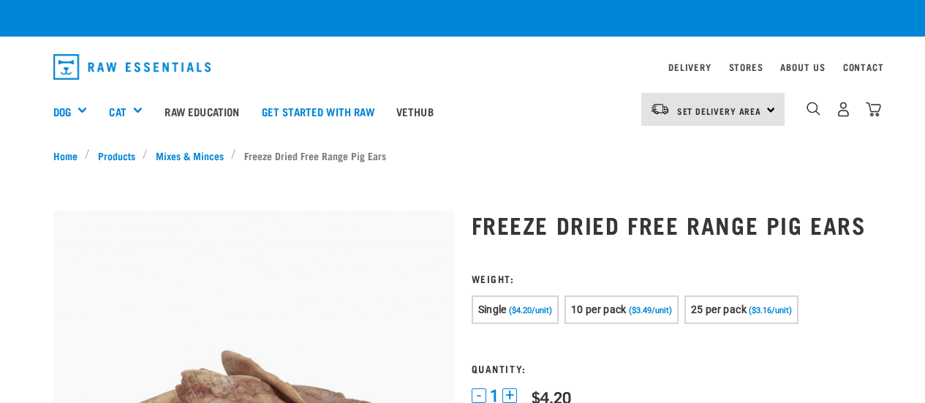 Image resolution: width=925 pixels, height=403 pixels. What do you see at coordinates (463, 67) in the screenshot?
I see `nav: dropdown navigation` at bounding box center [463, 67].